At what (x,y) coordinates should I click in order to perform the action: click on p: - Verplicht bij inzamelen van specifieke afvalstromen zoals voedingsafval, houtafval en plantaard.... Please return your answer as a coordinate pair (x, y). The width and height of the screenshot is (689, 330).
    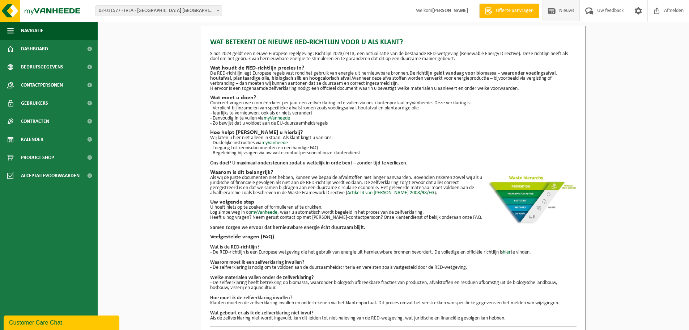
    Looking at the image, I should click on (393, 108).